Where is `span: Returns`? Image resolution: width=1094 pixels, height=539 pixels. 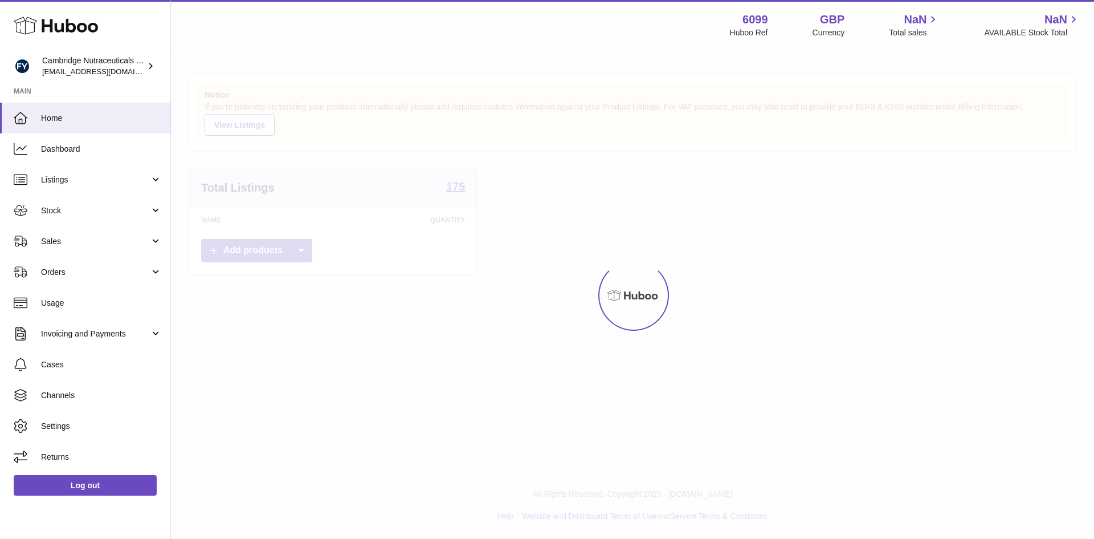 span: Returns is located at coordinates (101, 457).